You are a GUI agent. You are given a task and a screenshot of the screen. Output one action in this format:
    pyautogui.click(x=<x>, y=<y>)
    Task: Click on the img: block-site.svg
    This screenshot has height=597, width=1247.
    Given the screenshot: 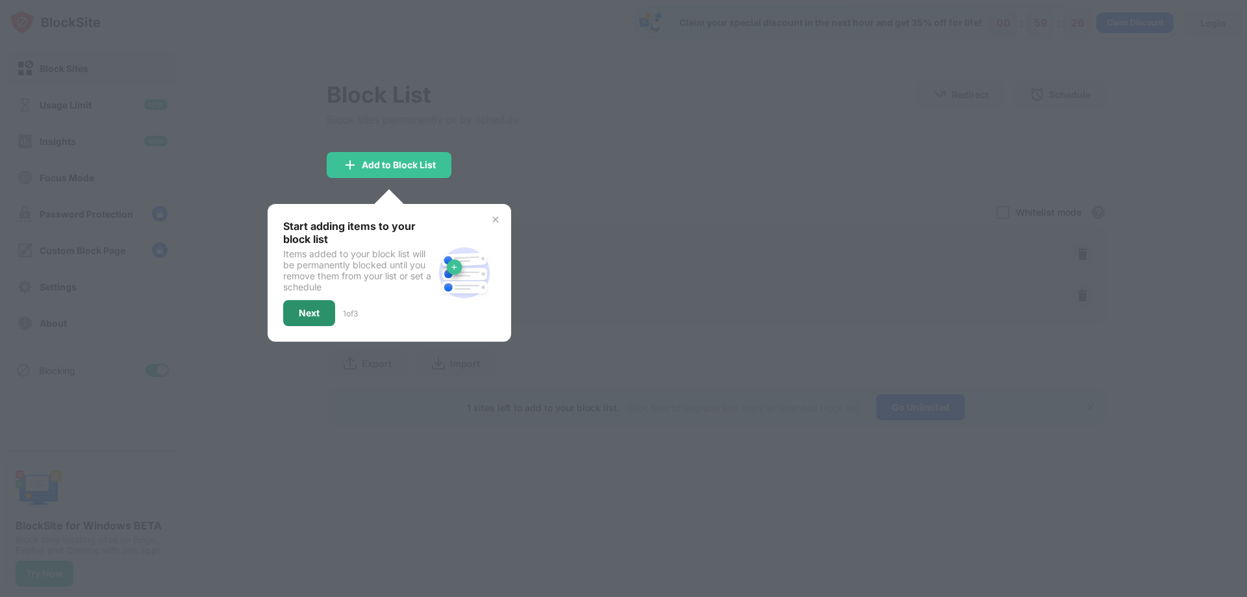 What is the action you would take?
    pyautogui.click(x=464, y=273)
    